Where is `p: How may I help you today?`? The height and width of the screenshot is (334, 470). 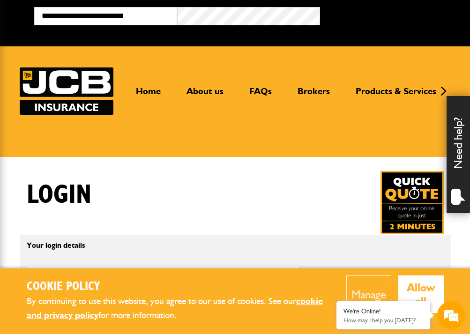 p: How may I help you today? is located at coordinates (383, 320).